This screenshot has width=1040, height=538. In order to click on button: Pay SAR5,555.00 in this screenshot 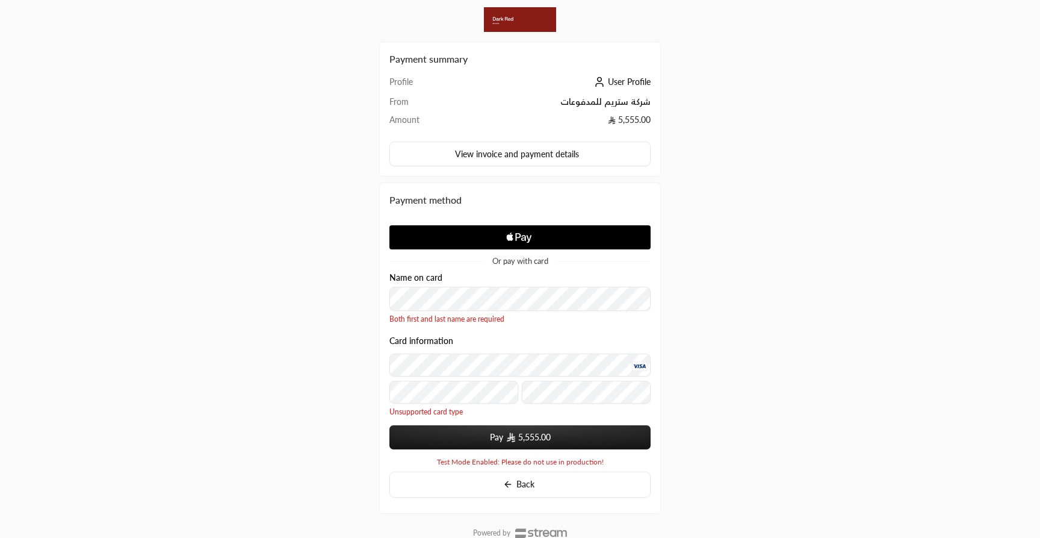, I will do `click(520, 437)`.